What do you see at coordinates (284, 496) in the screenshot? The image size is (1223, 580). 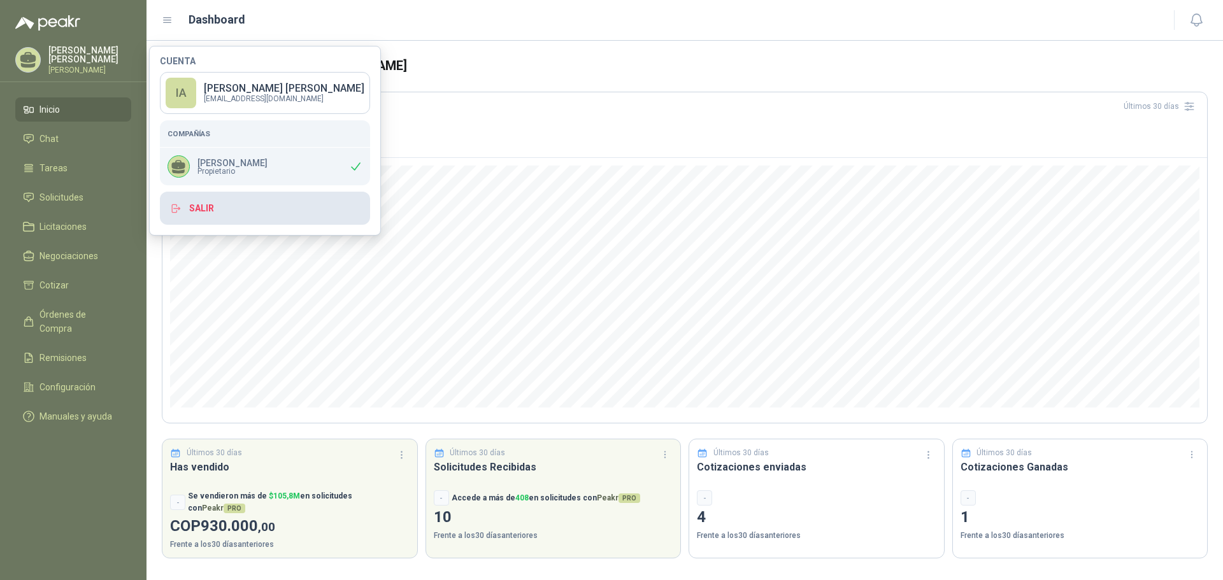 I see `span: $ 105,8M` at bounding box center [284, 496].